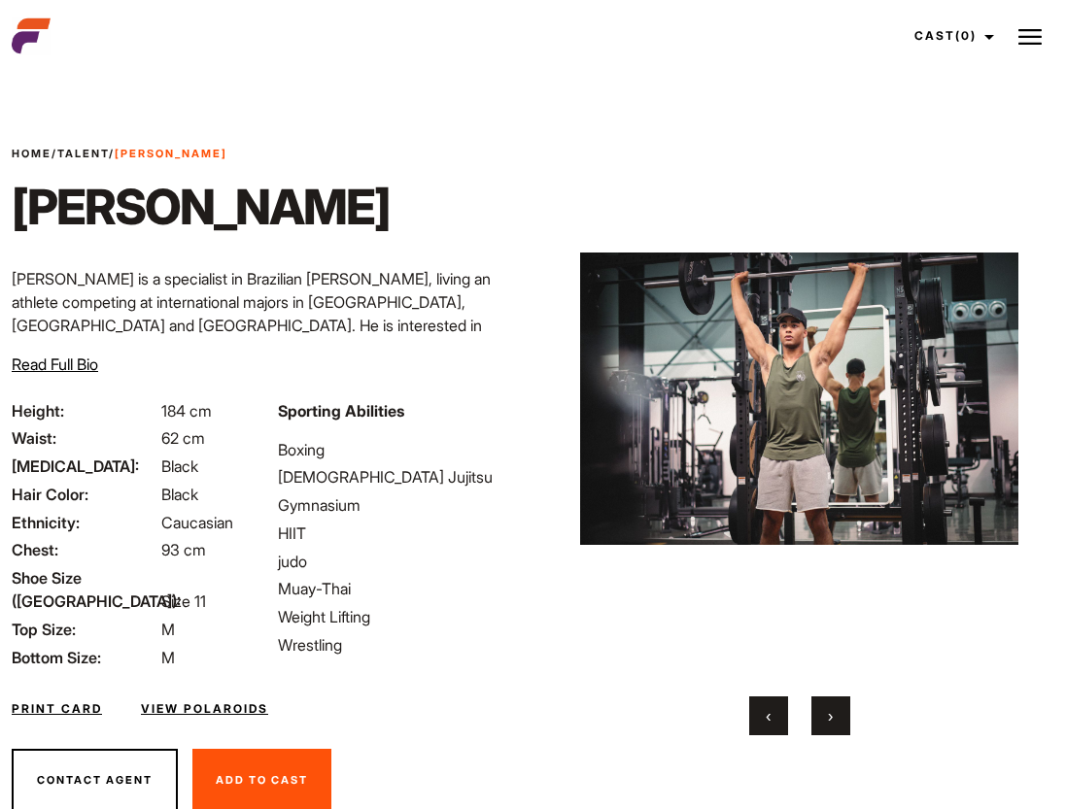 The height and width of the screenshot is (809, 1066). Describe the element at coordinates (399, 645) in the screenshot. I see `li: Wrestling` at that location.